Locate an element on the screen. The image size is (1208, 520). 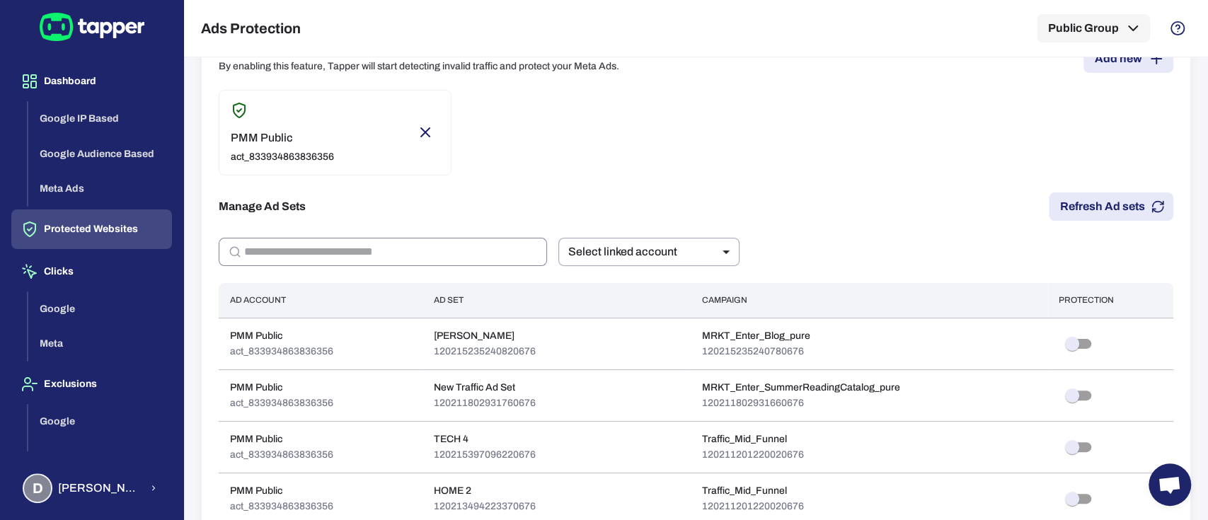
button: Remove account is located at coordinates (425, 132).